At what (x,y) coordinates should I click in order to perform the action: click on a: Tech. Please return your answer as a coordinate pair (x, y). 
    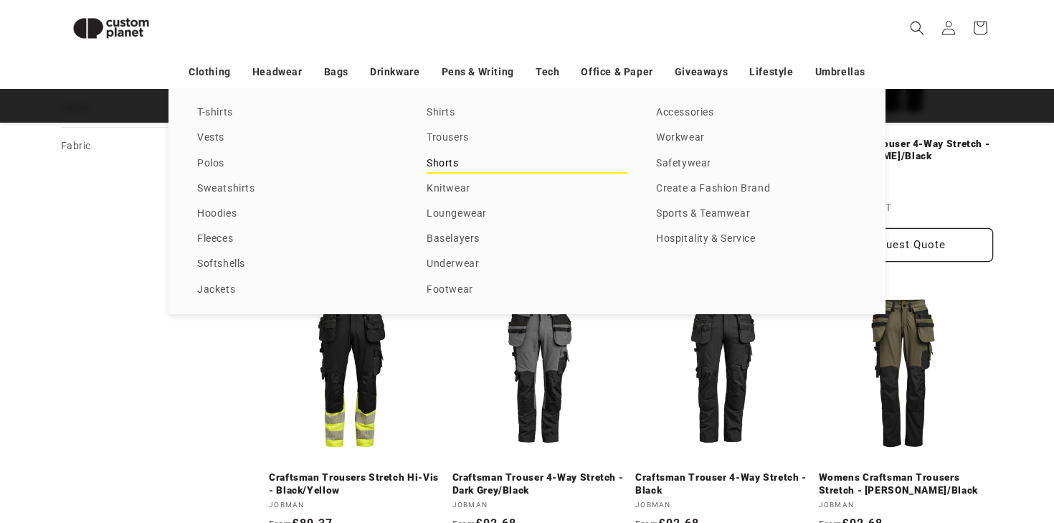
    Looking at the image, I should click on (547, 72).